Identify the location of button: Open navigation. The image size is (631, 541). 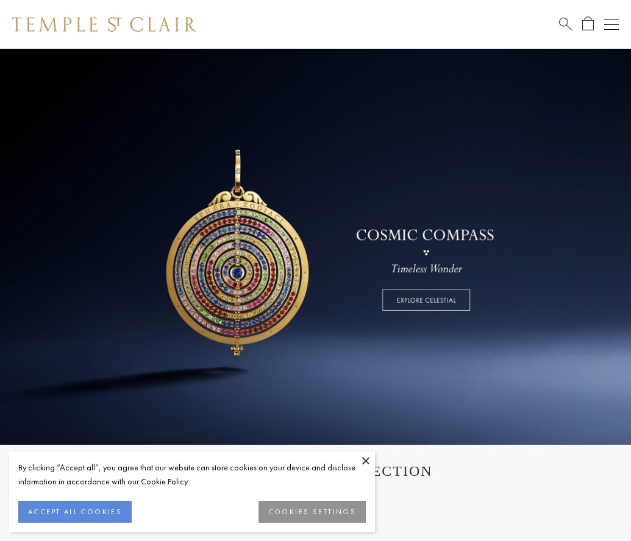
(612, 24).